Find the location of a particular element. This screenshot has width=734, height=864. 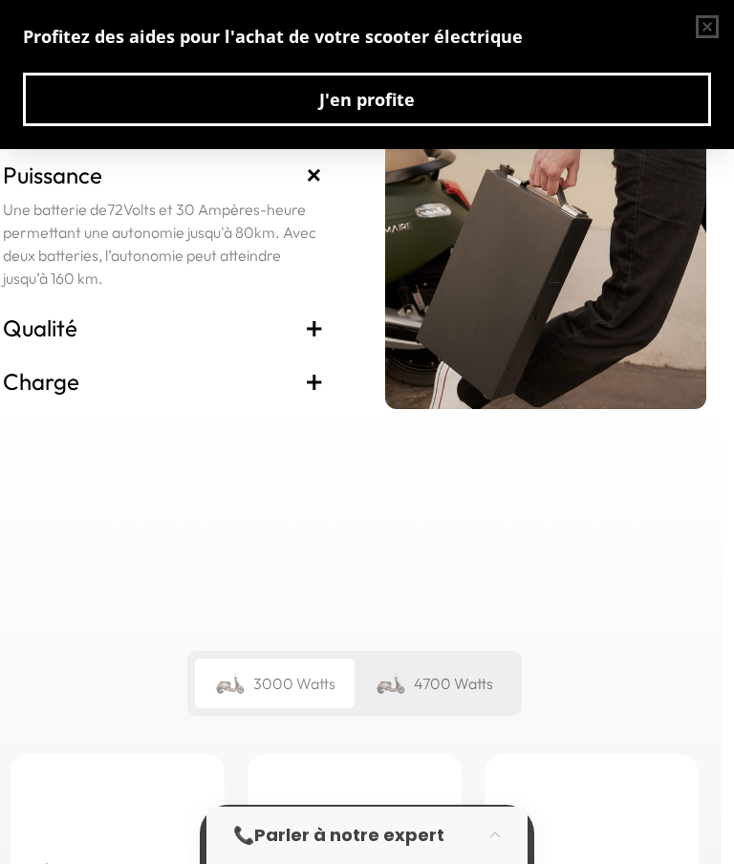

span: 72 is located at coordinates (115, 209).